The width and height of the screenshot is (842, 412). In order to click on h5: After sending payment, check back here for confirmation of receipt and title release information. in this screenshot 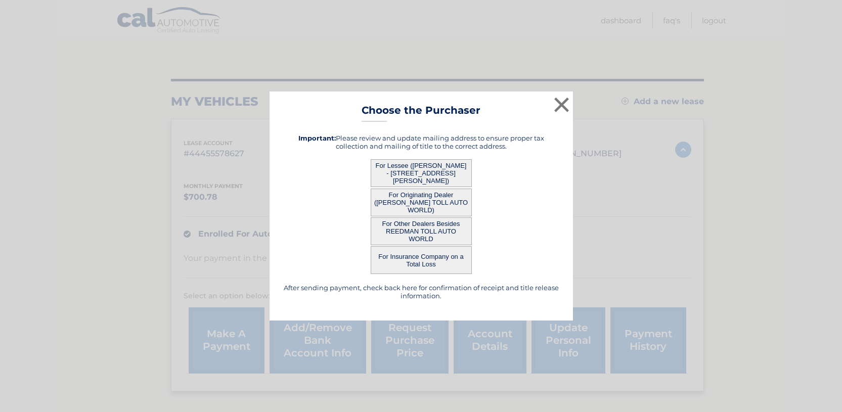, I will do `click(421, 292)`.